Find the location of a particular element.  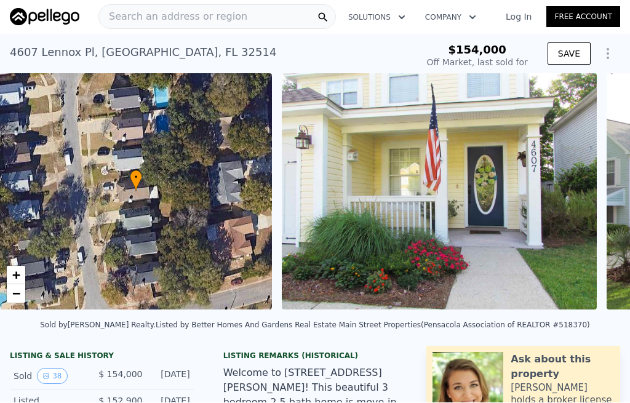

a: Free Account is located at coordinates (583, 17).